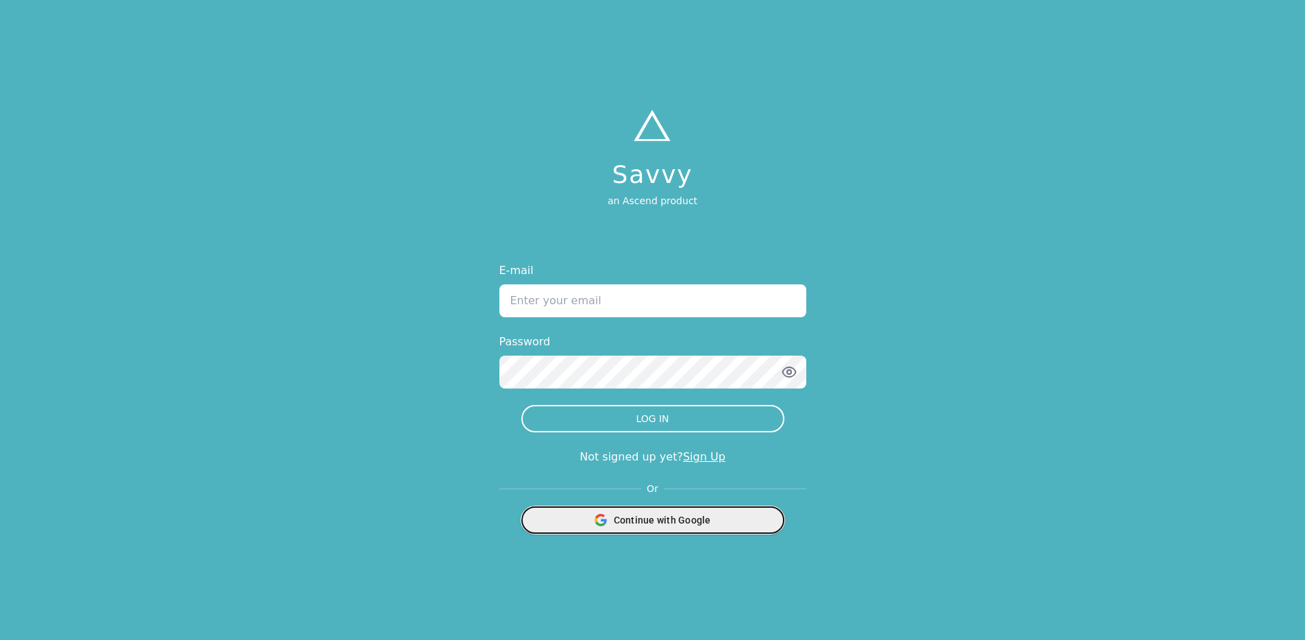 The image size is (1305, 640). I want to click on label: Password, so click(653, 342).